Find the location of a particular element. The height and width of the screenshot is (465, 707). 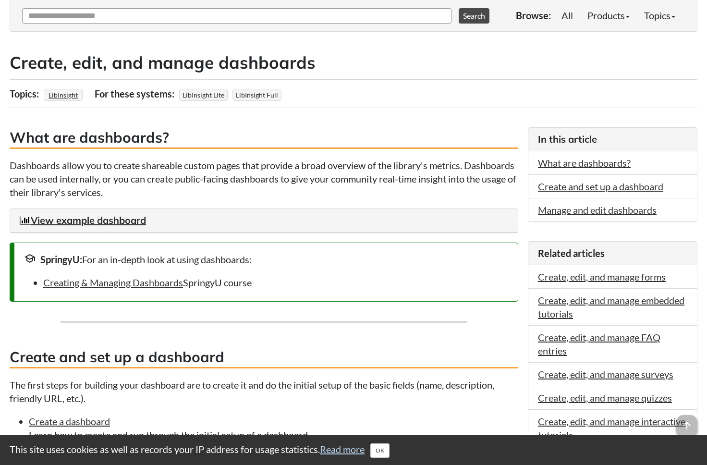

button: Search is located at coordinates (474, 16).